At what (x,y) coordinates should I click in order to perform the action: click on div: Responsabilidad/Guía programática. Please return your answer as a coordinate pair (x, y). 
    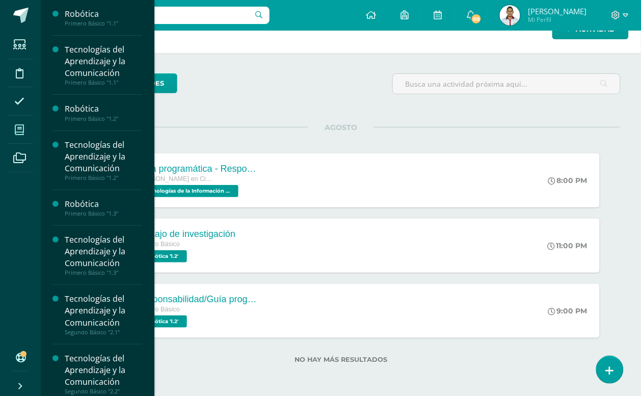
    Looking at the image, I should click on (198, 299).